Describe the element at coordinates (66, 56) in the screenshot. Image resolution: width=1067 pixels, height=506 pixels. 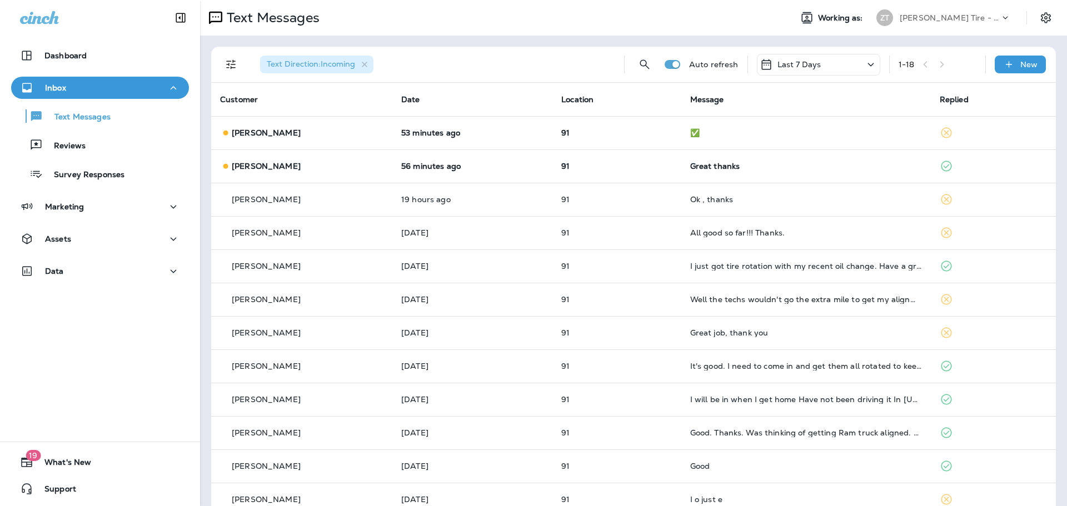
I see `p: Dashboard` at that location.